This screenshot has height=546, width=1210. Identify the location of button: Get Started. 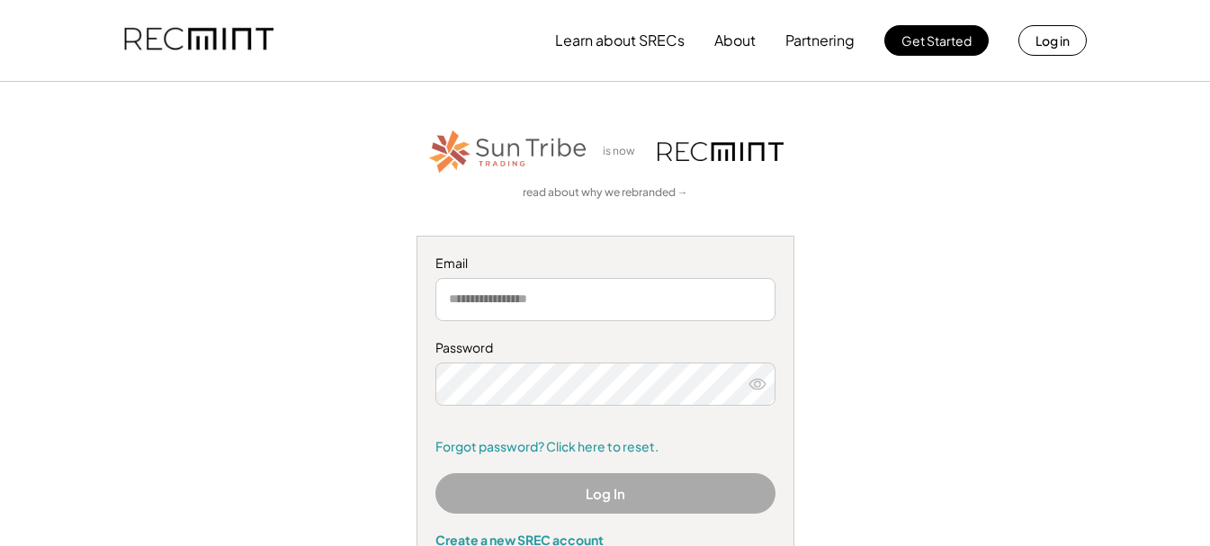
(937, 40).